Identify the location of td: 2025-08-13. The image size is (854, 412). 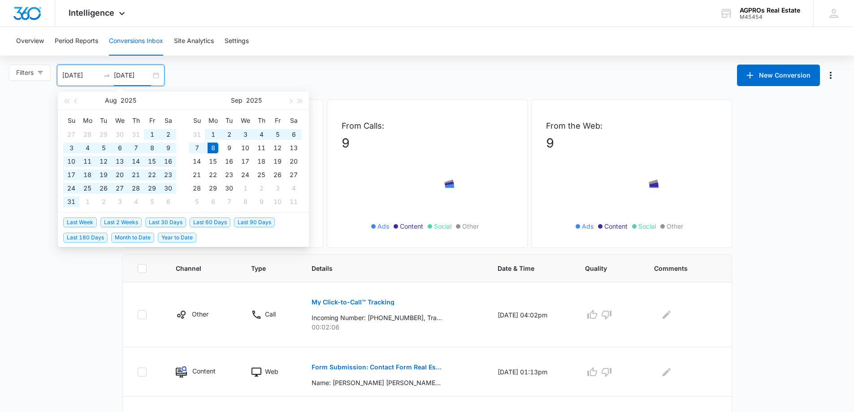
(120, 161).